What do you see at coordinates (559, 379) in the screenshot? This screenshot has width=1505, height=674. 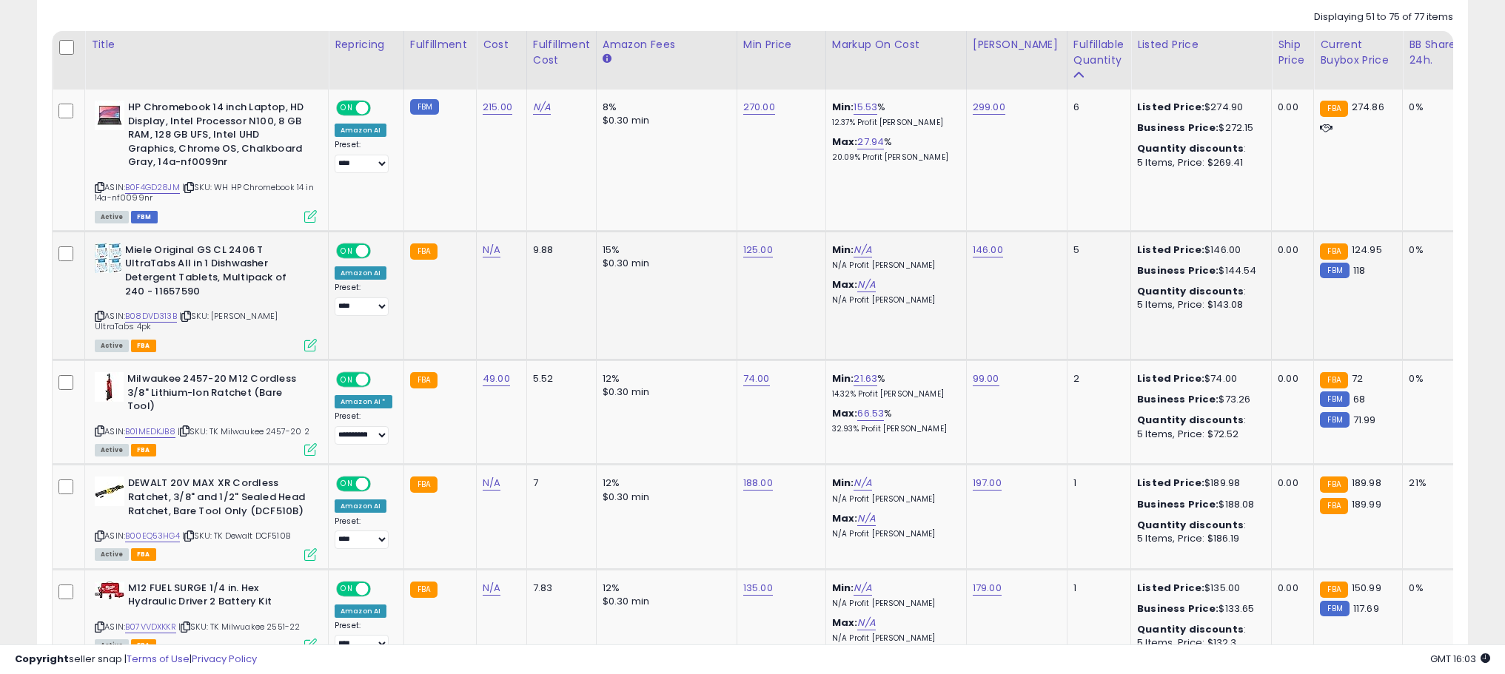 I see `div: 5.52` at bounding box center [559, 379].